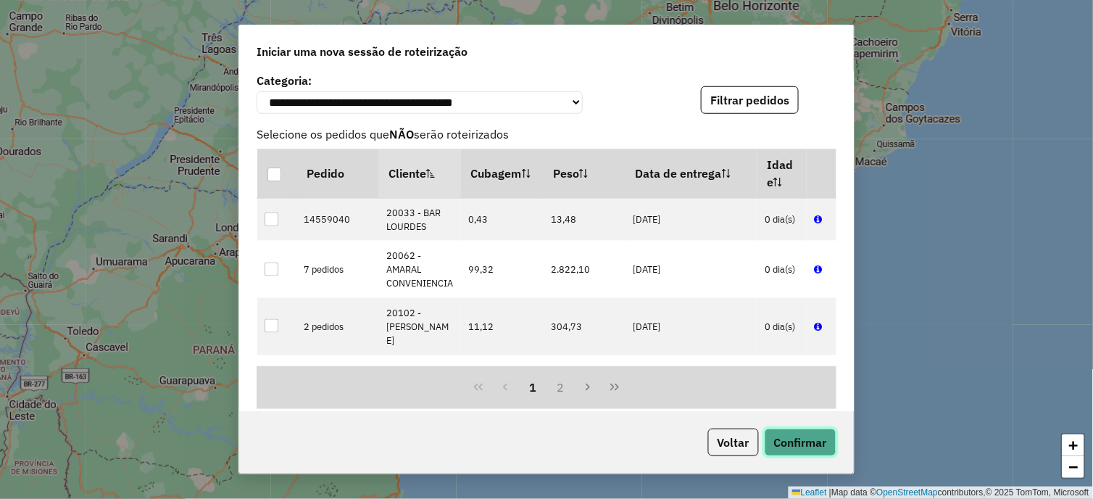  I want to click on button: 1, so click(533, 387).